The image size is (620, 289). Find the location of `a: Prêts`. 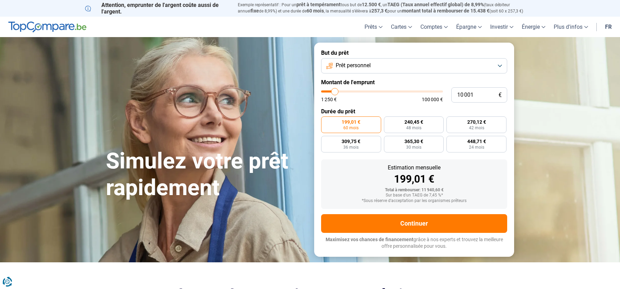

a: Prêts is located at coordinates (373, 27).